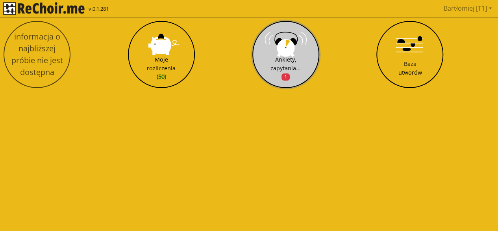 This screenshot has width=498, height=231. What do you see at coordinates (410, 54) in the screenshot?
I see `button: Baza utworów` at bounding box center [410, 54].